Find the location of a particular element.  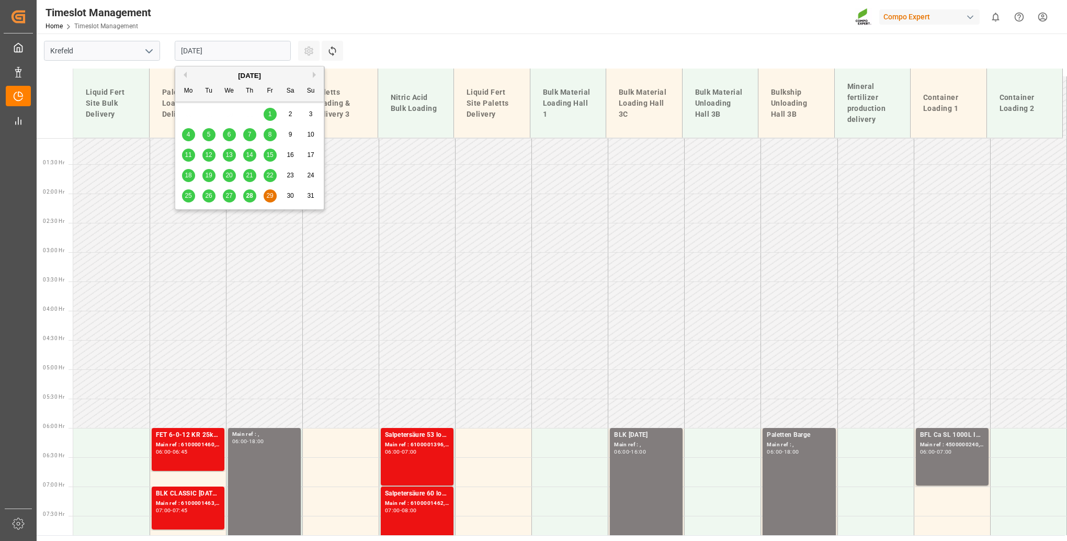

span: 06:00 Hr is located at coordinates (53, 426).